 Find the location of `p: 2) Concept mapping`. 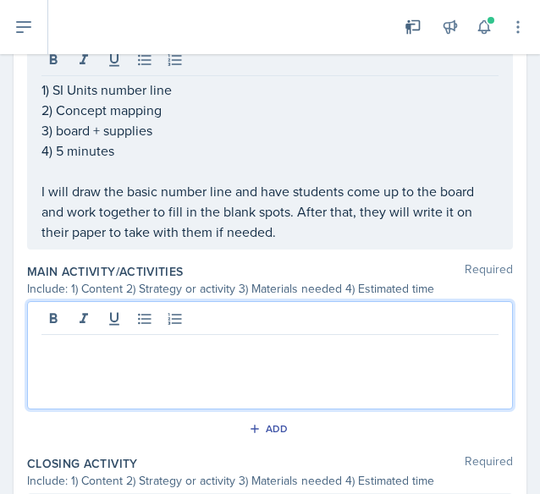

p: 2) Concept mapping is located at coordinates (270, 110).